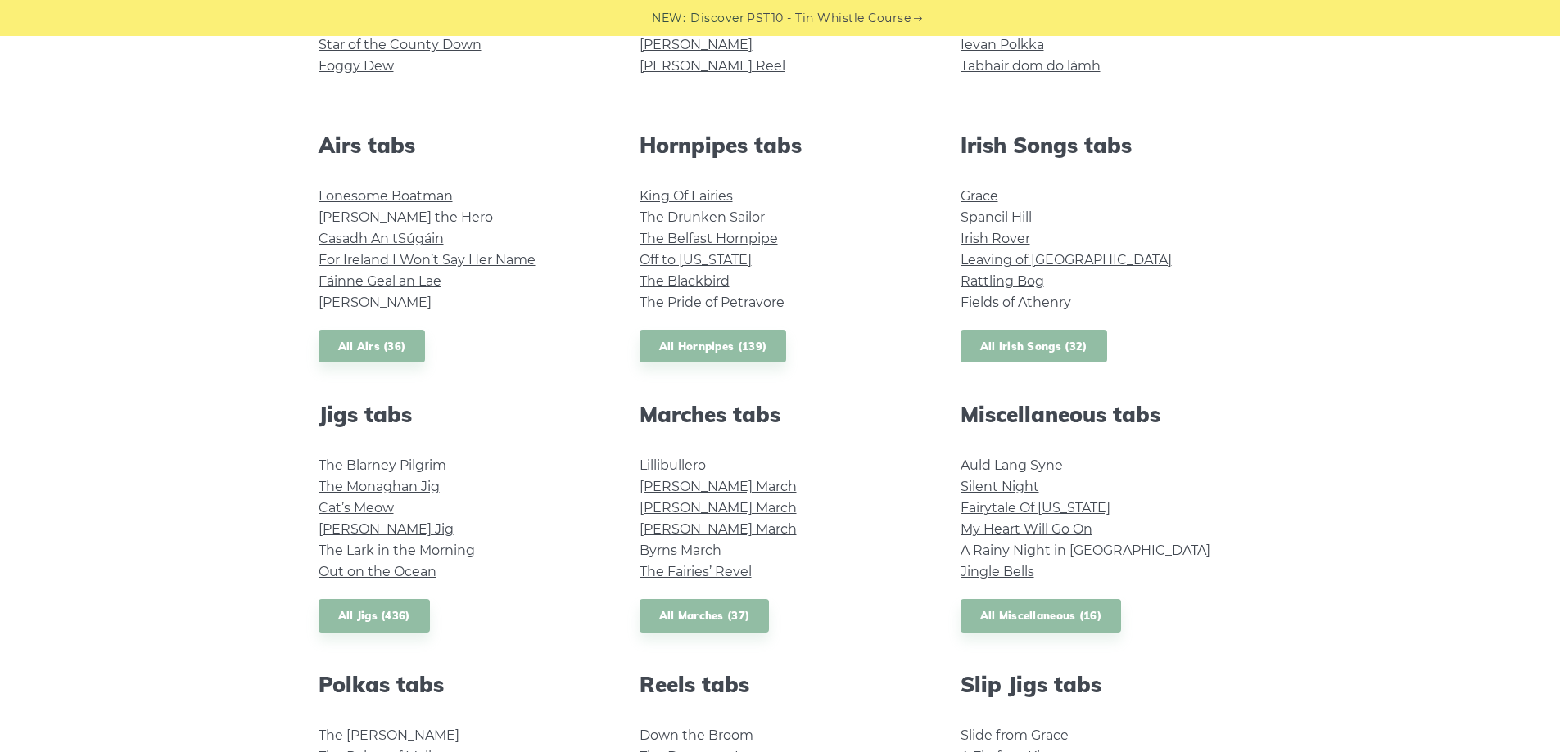 This screenshot has height=752, width=1560. I want to click on a: Fáinne Geal an Lae, so click(380, 281).